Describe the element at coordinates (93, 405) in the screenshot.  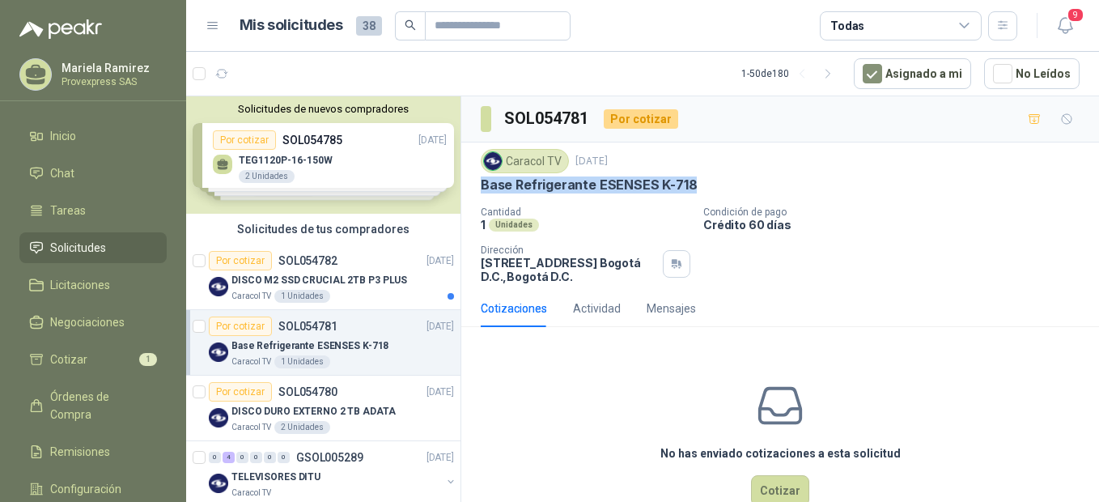
I see `a: Órdenes de Compra` at that location.